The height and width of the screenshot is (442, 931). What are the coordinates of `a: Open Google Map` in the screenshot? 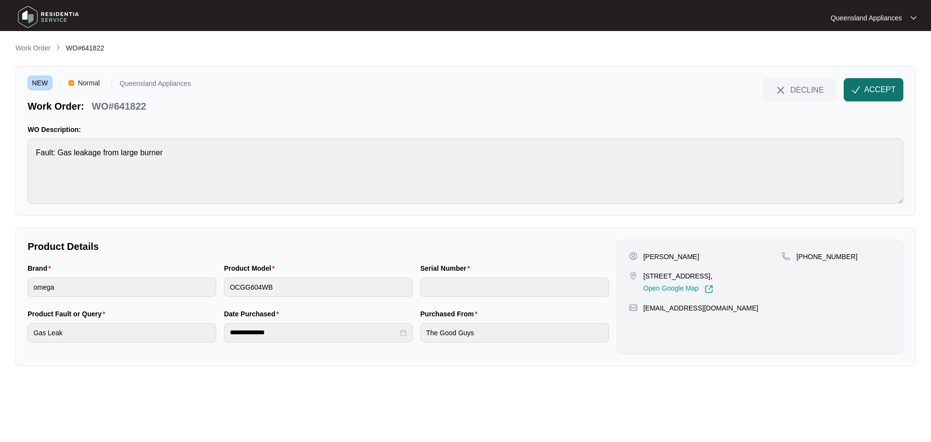 It's located at (679, 289).